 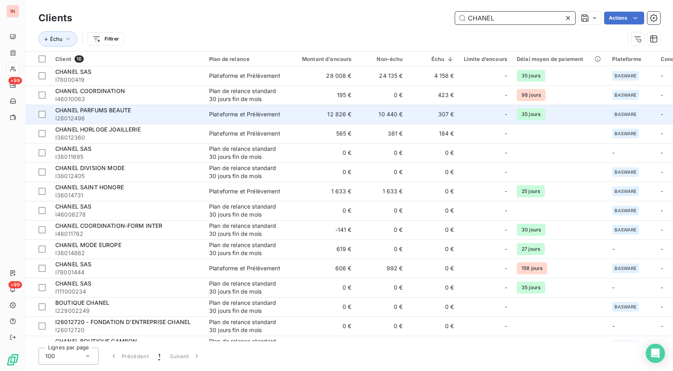 I want to click on button: Échu, so click(x=58, y=39).